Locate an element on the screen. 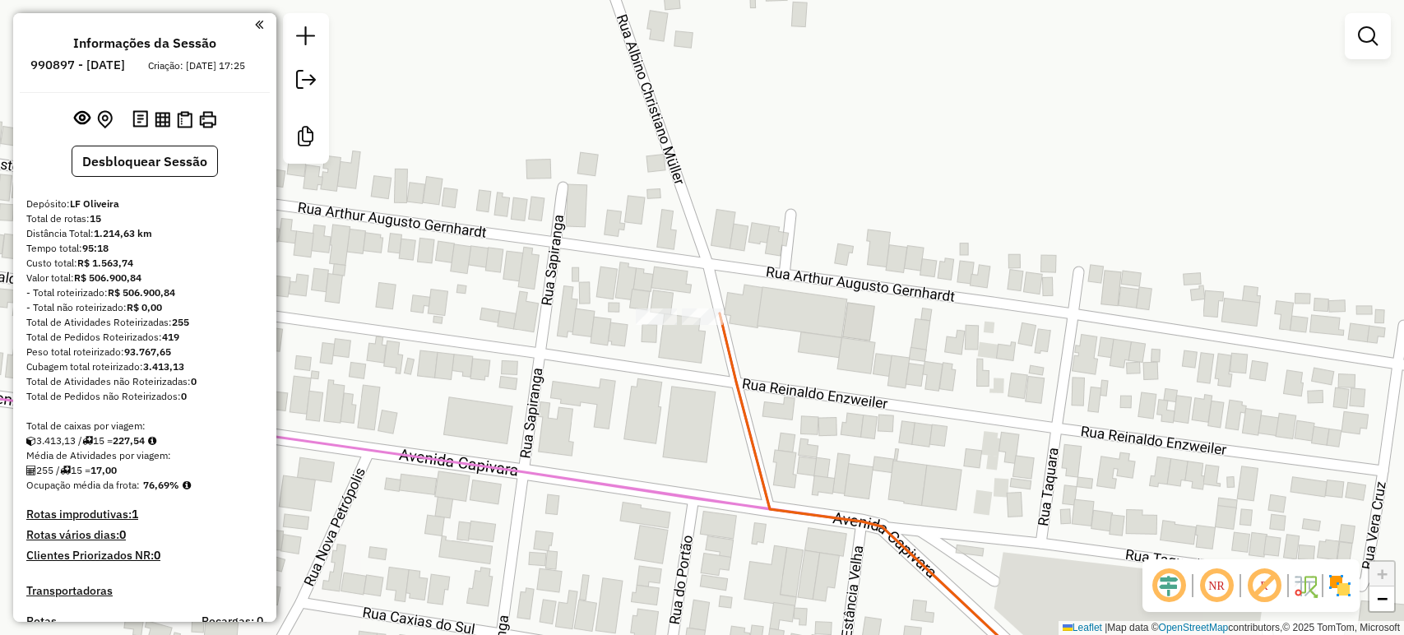 The image size is (1404, 635). a: Criar modelo is located at coordinates (306, 138).